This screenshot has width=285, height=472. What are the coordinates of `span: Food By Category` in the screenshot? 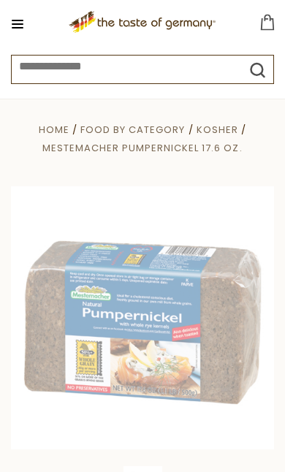 It's located at (132, 129).